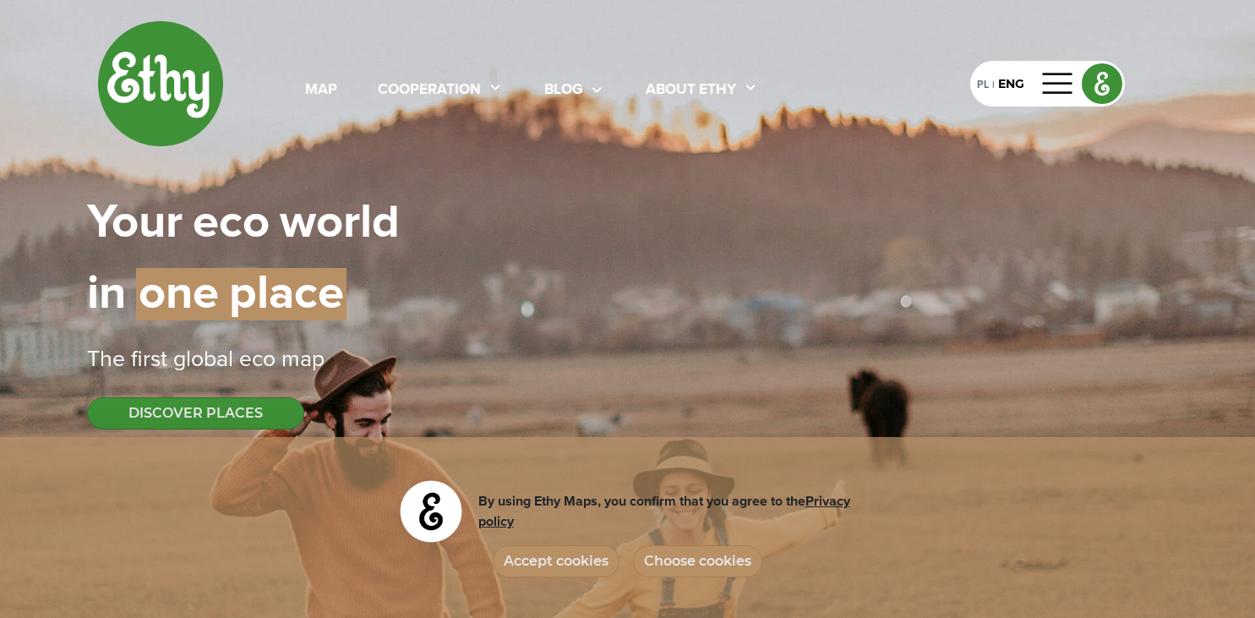  I want to click on div: About ethy, so click(690, 90).